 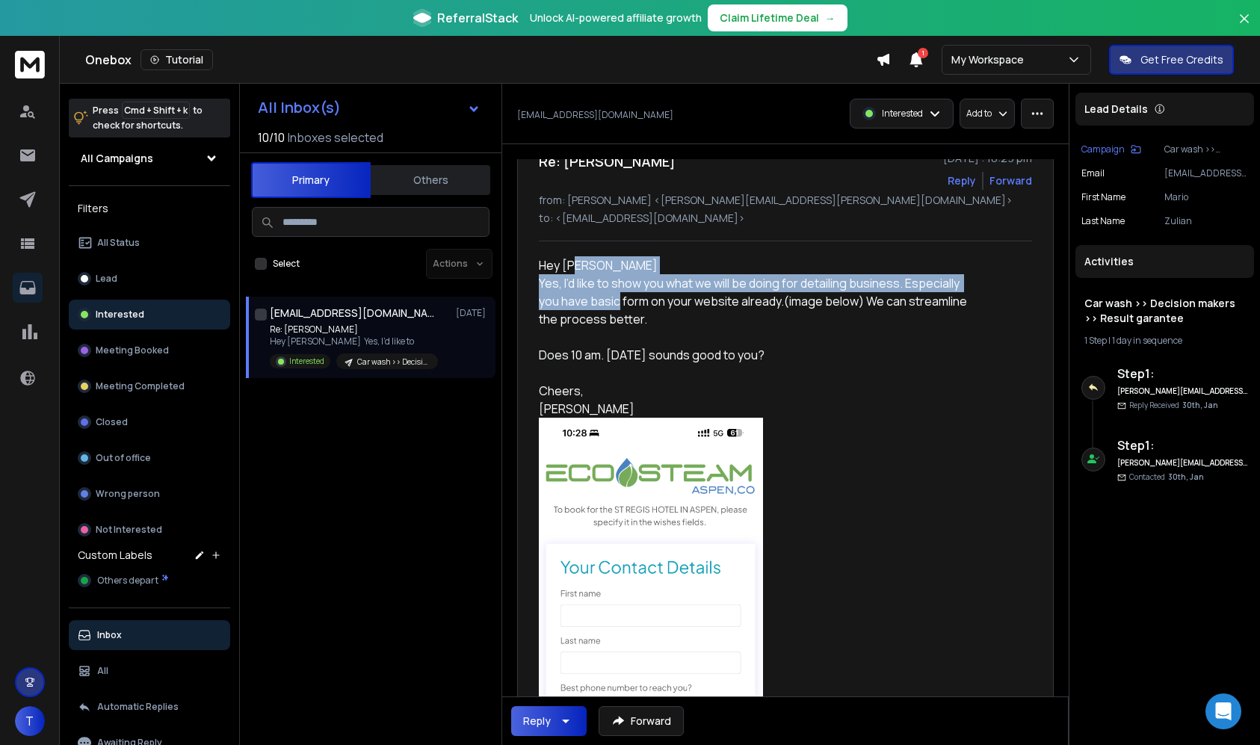 I want to click on button: All Campaigns, so click(x=149, y=158).